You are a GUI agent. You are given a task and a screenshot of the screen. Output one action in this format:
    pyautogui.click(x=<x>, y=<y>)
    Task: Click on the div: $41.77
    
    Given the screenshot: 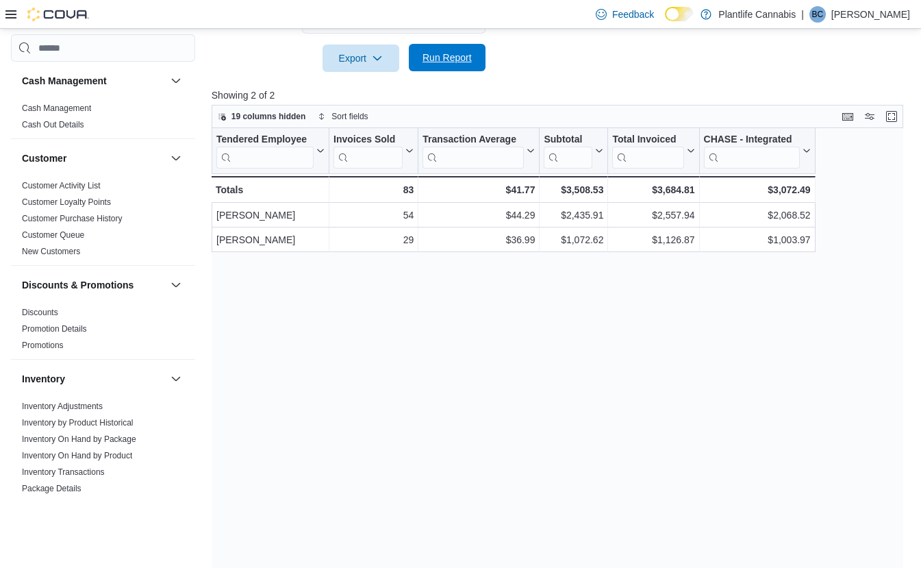 What is the action you would take?
    pyautogui.click(x=479, y=190)
    